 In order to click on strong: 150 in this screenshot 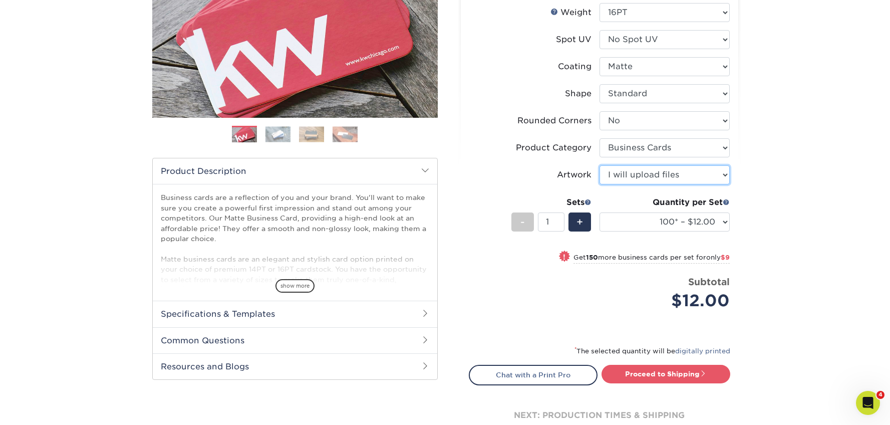, I will do `click(592, 257)`.